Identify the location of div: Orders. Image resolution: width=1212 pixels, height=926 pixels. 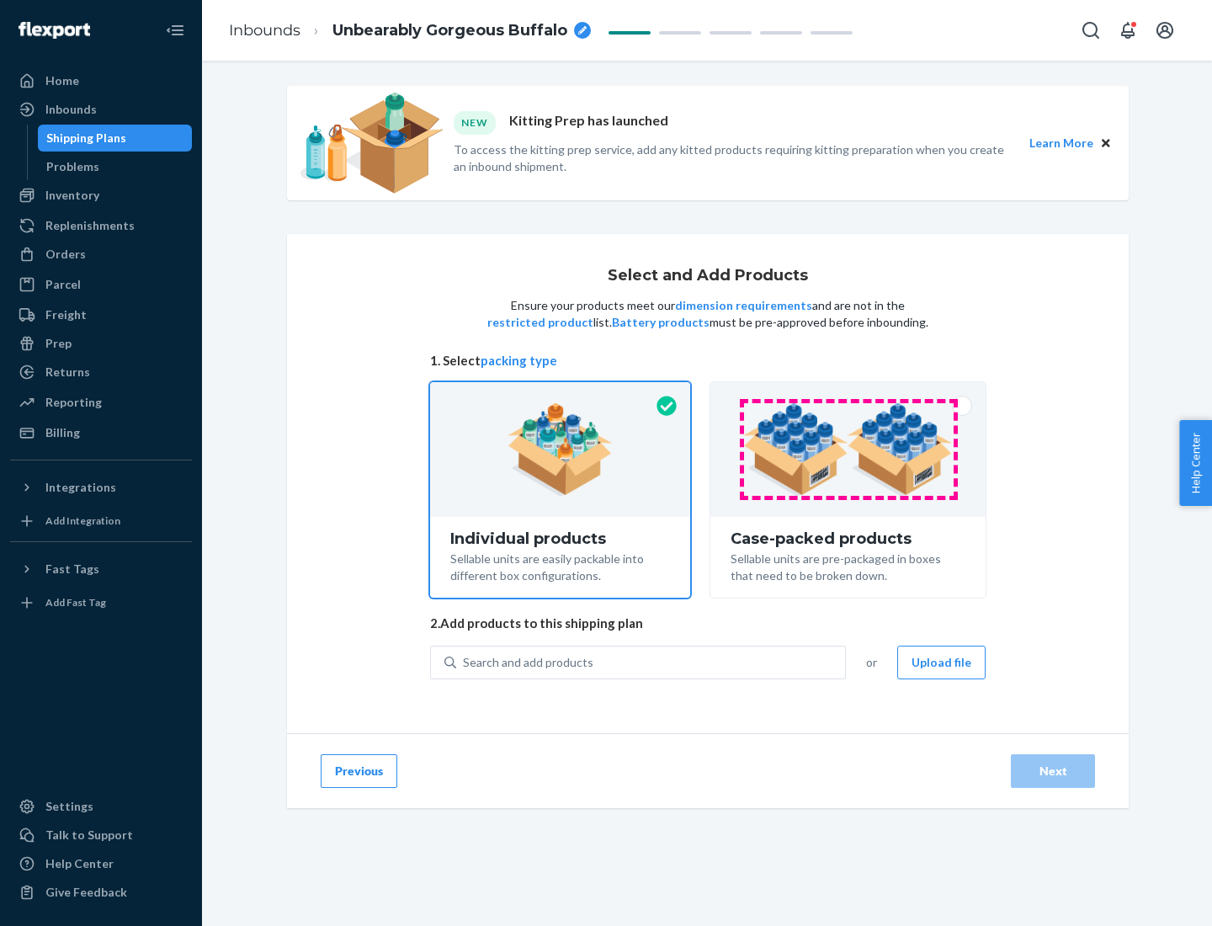
(66, 254).